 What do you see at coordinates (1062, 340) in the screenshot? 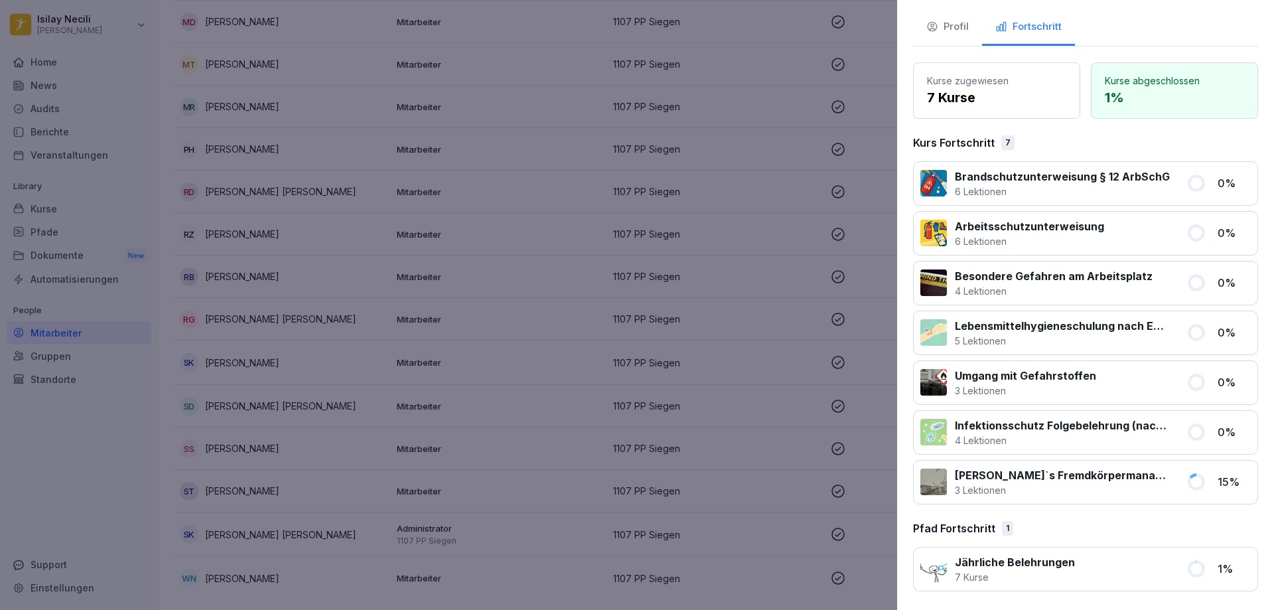
I see `p: 5 Lektionen` at bounding box center [1062, 340].